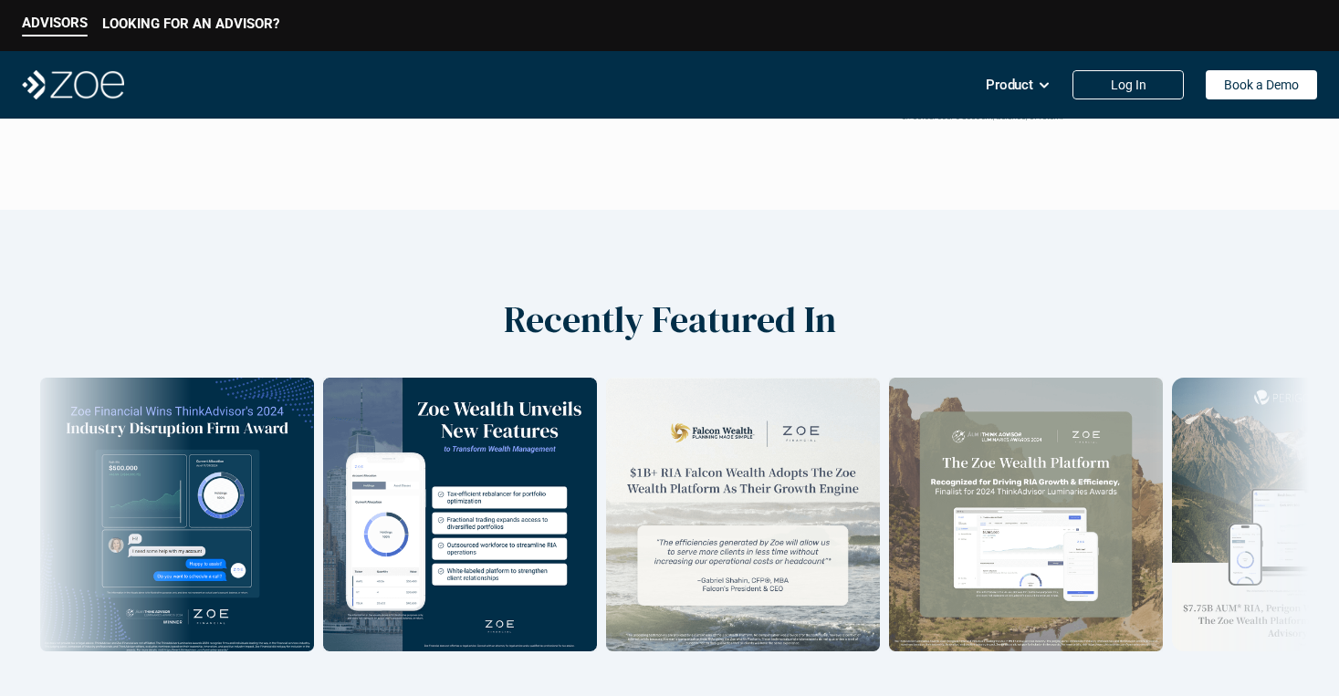  I want to click on p: Book a Demo, so click(1262, 85).